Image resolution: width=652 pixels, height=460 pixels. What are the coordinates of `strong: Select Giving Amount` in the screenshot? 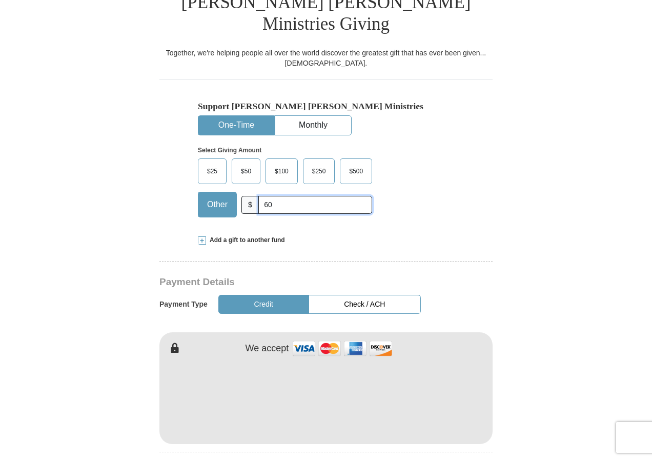 It's located at (230, 150).